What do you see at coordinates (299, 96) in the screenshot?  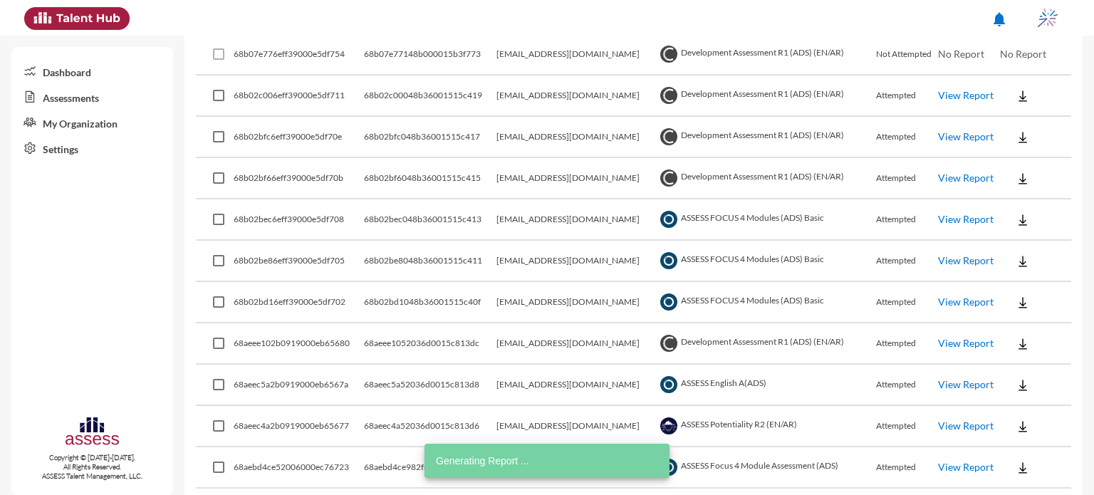 I see `td: 68b02c006eff39000e5df711` at bounding box center [299, 96].